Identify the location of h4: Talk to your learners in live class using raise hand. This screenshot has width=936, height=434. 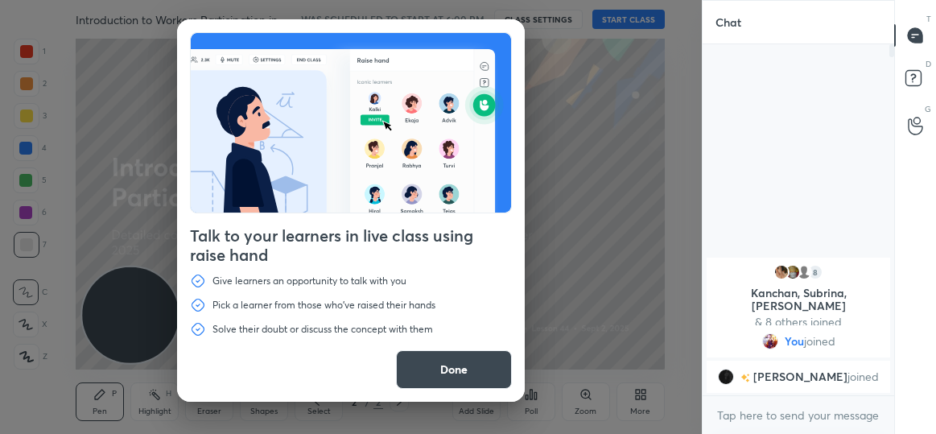
(351, 246).